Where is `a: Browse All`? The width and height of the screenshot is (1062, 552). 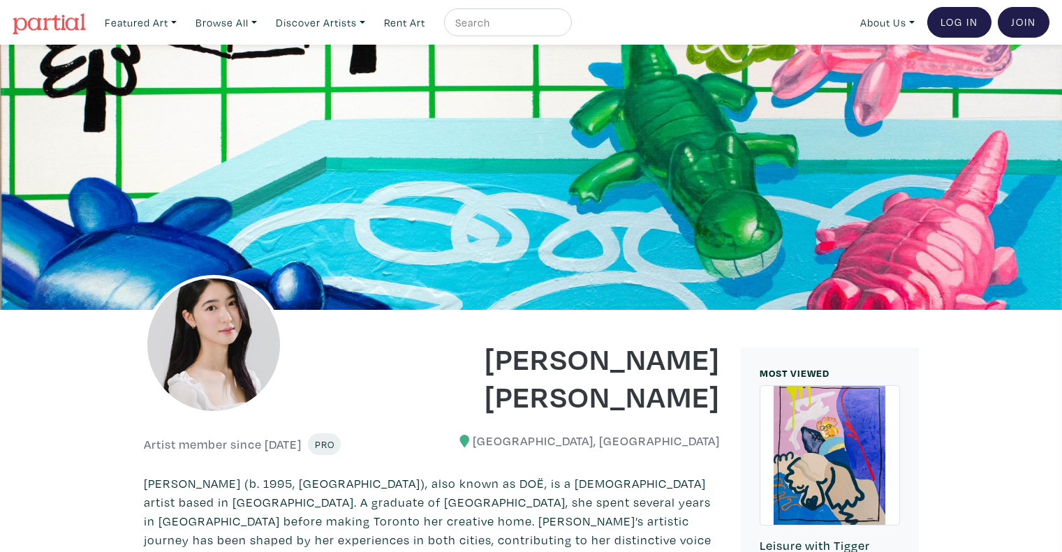
a: Browse All is located at coordinates (226, 22).